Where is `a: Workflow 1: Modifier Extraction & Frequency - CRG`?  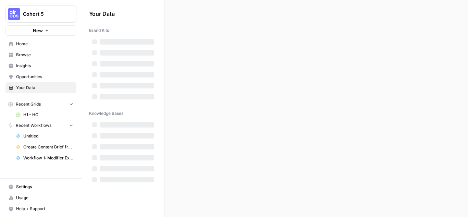 a: Workflow 1: Modifier Extraction & Frequency - CRG is located at coordinates (45, 158).